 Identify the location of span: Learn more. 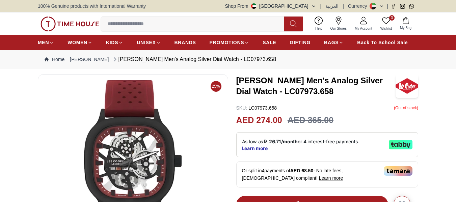
(331, 178).